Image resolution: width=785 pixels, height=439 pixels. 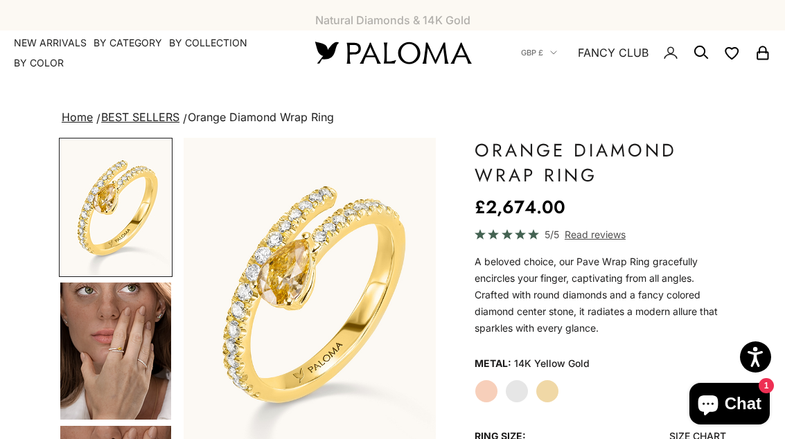 I want to click on div: A beloved choice, our Pave Wrap Ring gracefully encircles your finger, captivating from all angle..., so click(x=600, y=295).